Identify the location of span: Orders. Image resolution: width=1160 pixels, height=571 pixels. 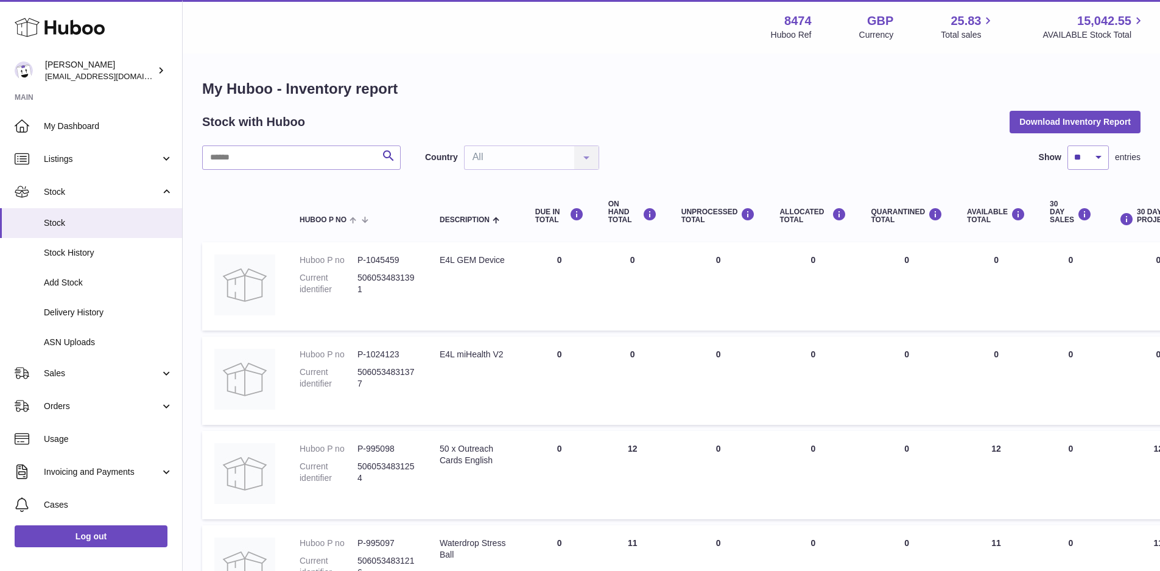
(102, 406).